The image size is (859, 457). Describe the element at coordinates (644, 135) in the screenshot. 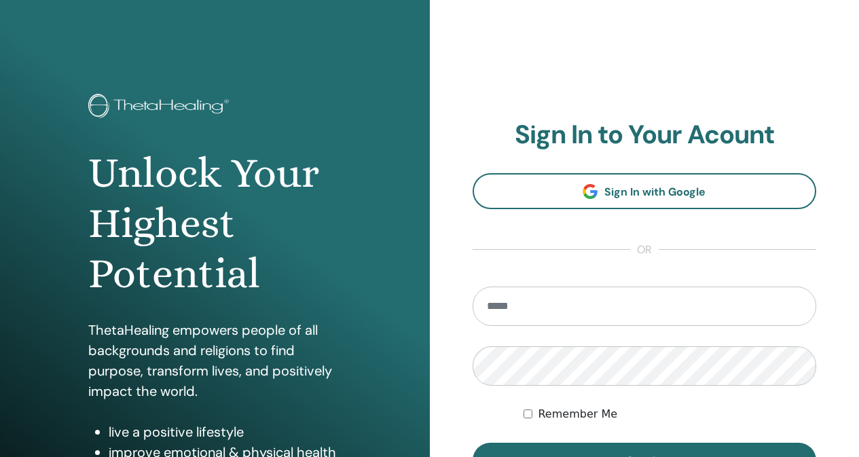

I see `h2: Sign In to Your Acount` at that location.